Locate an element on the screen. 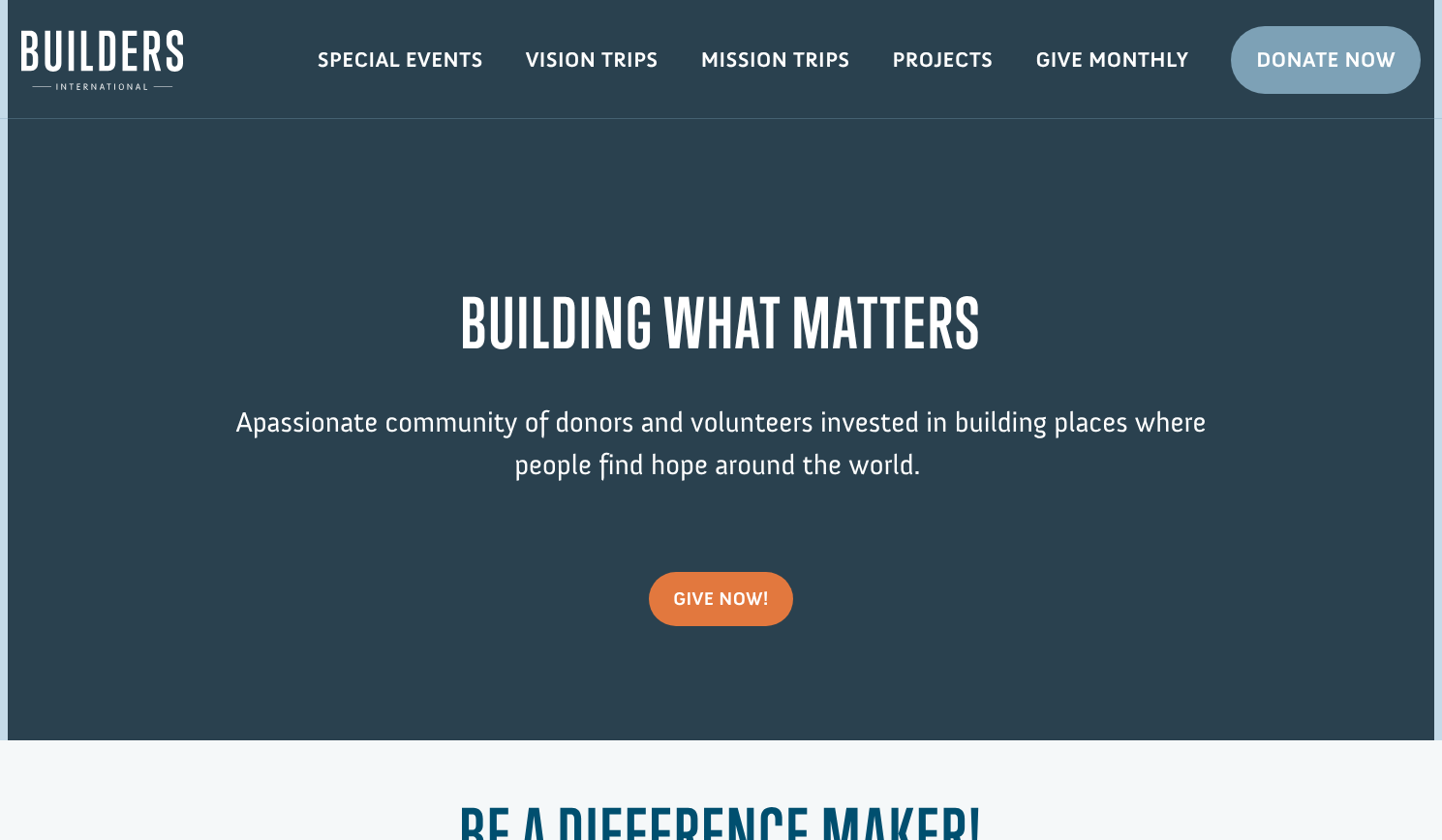 The height and width of the screenshot is (840, 1442). a: Special Events is located at coordinates (400, 60).